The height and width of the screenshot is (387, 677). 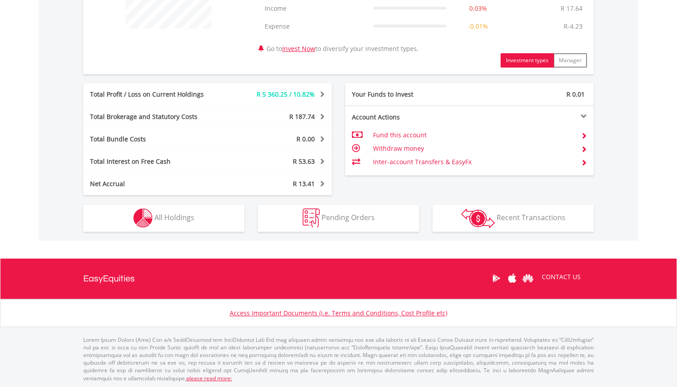 I want to click on div: Total Bundle Costs, so click(x=156, y=139).